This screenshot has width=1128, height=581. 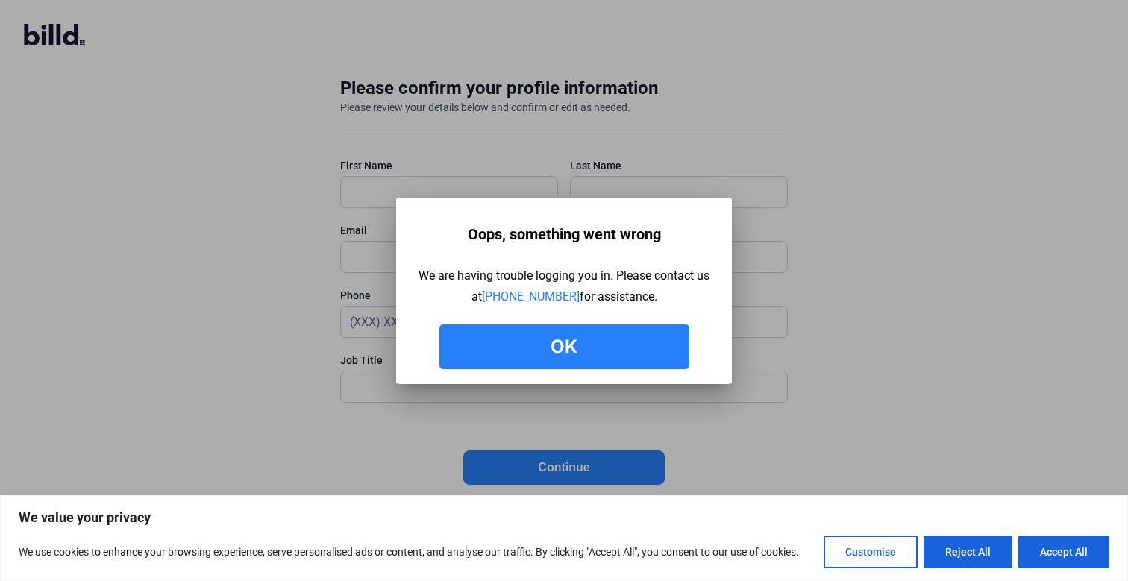 What do you see at coordinates (409, 552) in the screenshot?
I see `p: We use cookies to enhance your browsing experience, serve personalised ads or content, and analys...` at bounding box center [409, 552].